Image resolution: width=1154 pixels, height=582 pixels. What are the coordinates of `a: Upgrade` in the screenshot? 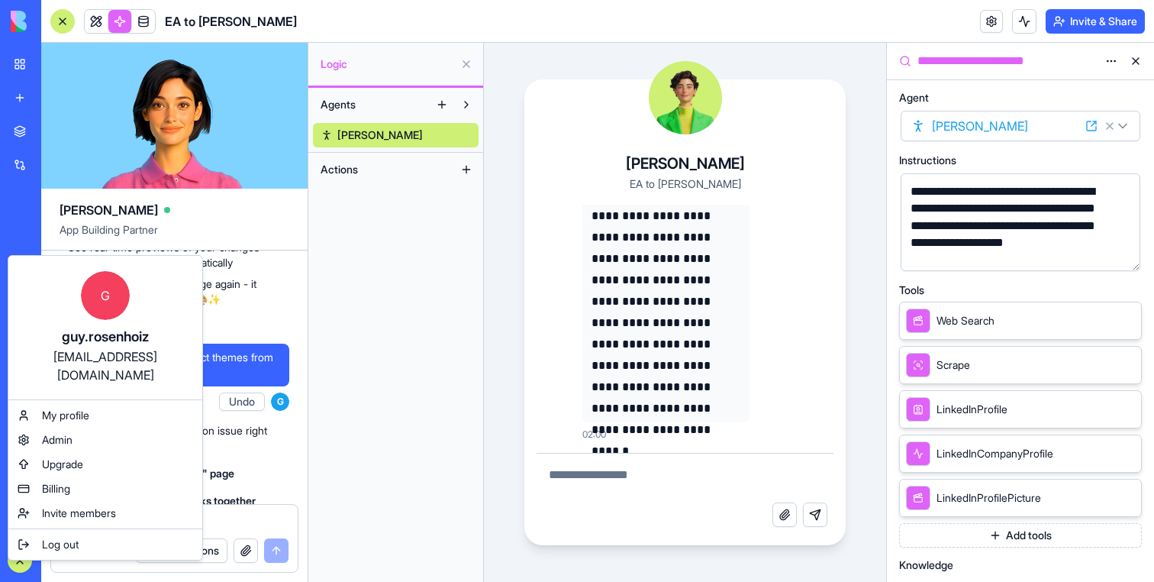 It's located at (105, 464).